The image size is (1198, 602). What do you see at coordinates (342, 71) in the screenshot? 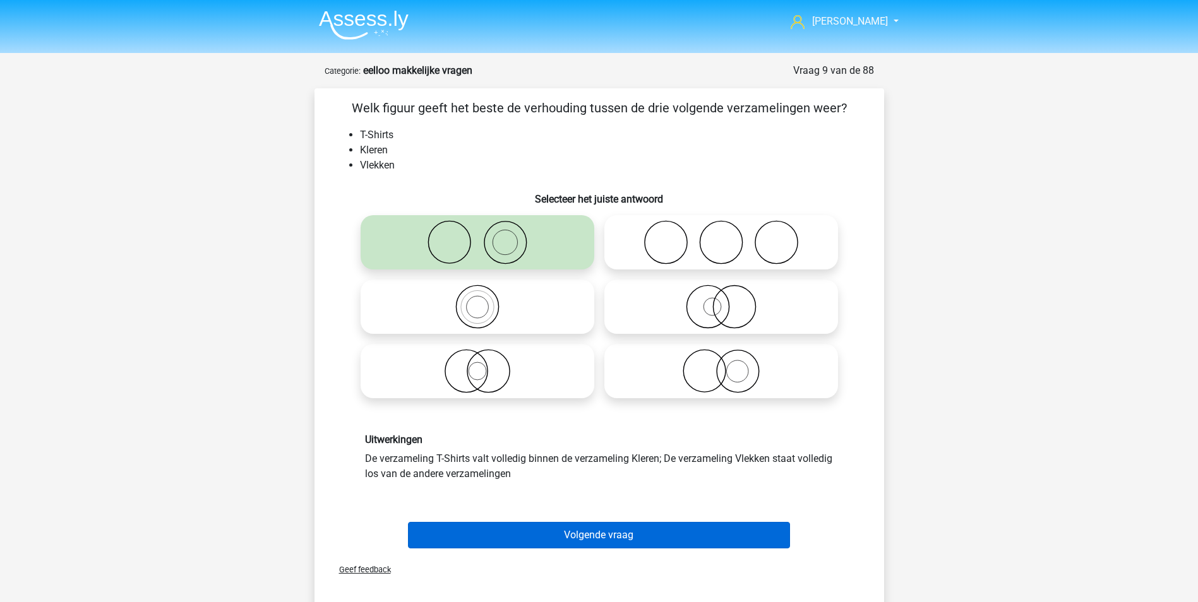
I see `small: Categorie:` at bounding box center [342, 71].